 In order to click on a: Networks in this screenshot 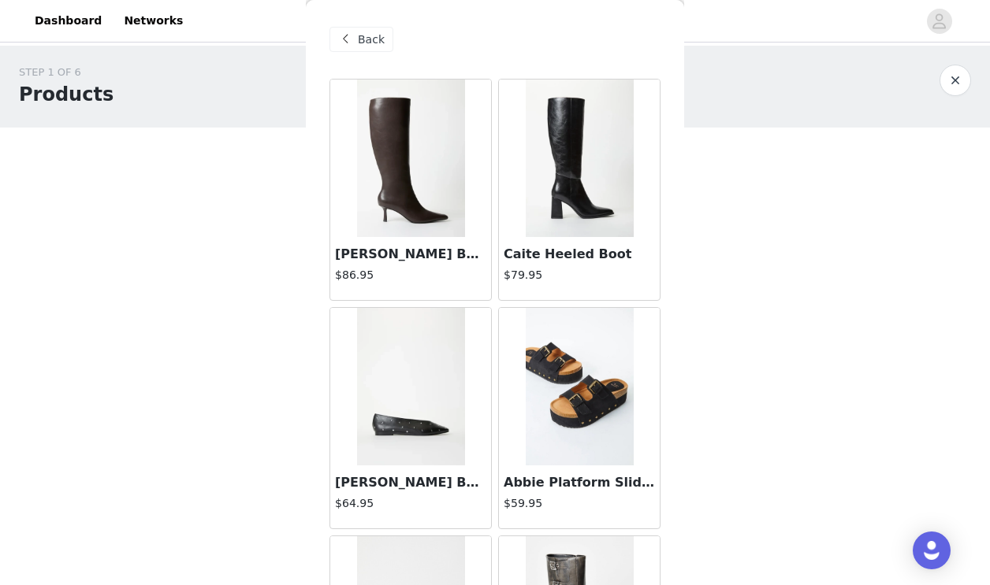, I will do `click(153, 20)`.